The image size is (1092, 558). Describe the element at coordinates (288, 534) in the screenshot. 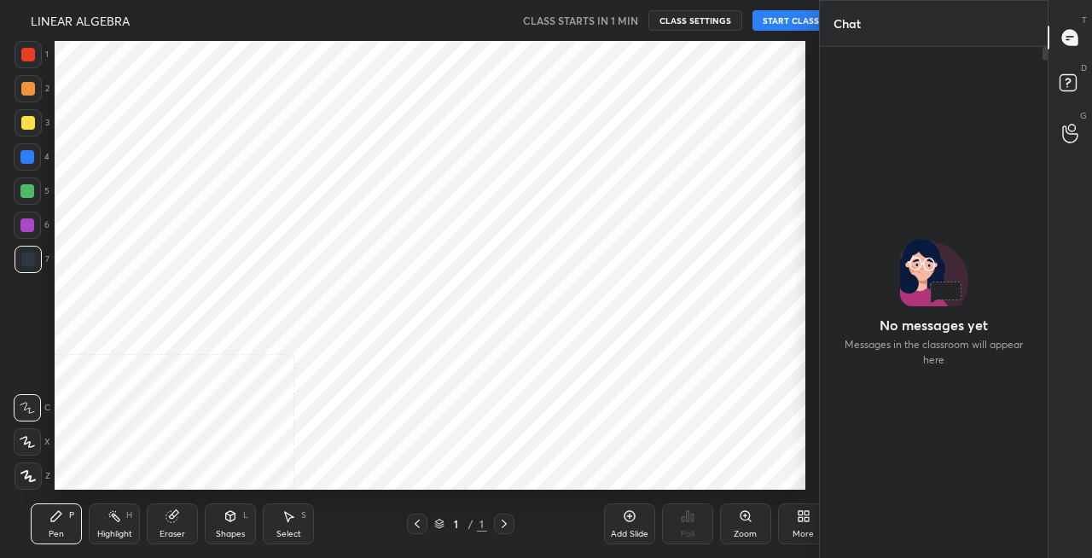

I see `div: Select` at that location.